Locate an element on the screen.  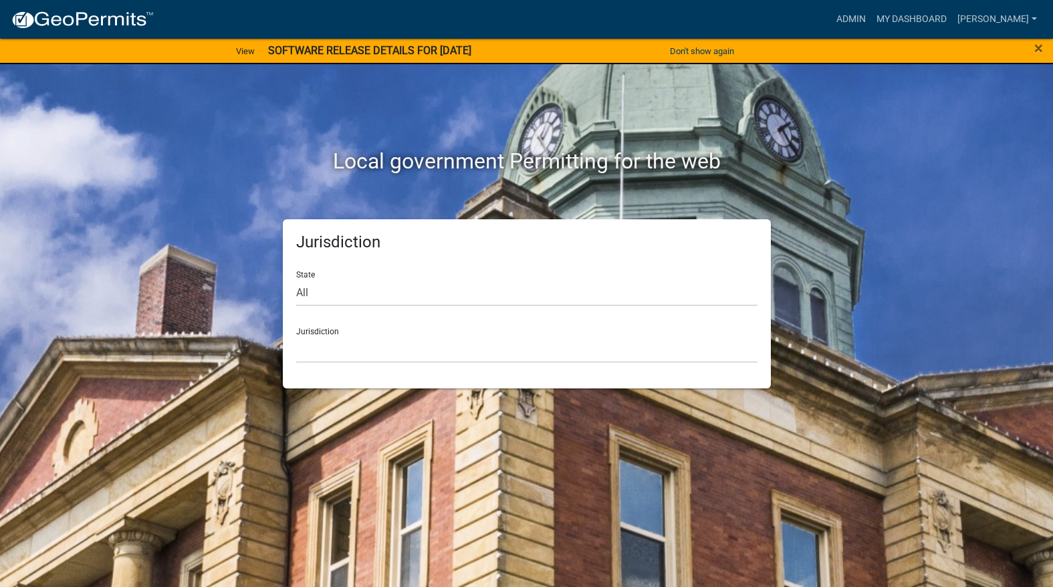
h2: Local government Permitting for the web is located at coordinates (527, 161).